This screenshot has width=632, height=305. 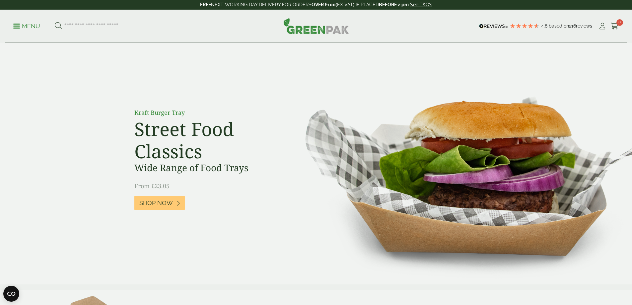 I want to click on span: reviews, so click(x=584, y=26).